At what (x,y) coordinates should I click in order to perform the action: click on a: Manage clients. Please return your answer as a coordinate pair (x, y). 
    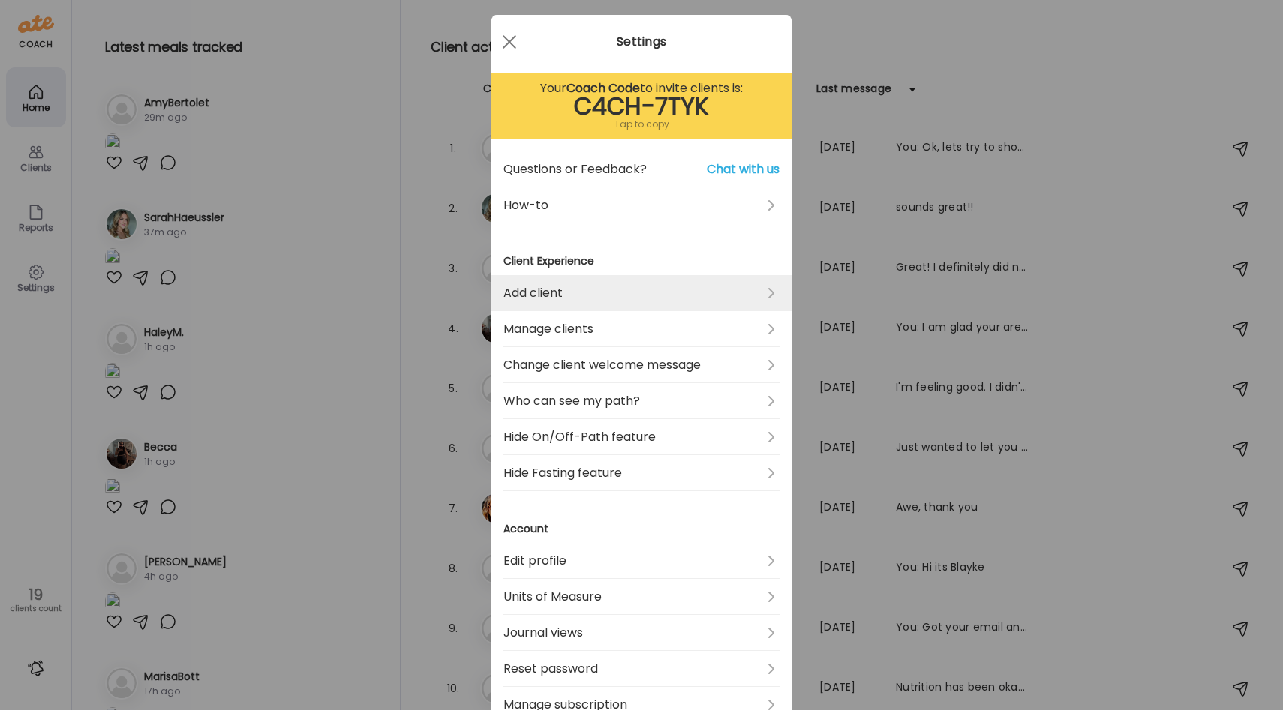
    Looking at the image, I should click on (641, 329).